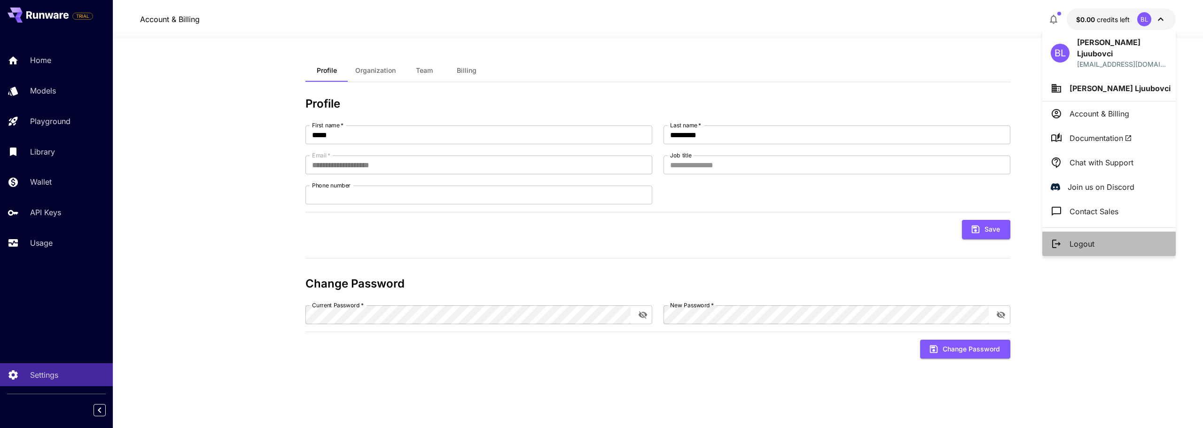 This screenshot has width=1203, height=428. What do you see at coordinates (1101, 187) in the screenshot?
I see `p: Join us on Discord` at bounding box center [1101, 187].